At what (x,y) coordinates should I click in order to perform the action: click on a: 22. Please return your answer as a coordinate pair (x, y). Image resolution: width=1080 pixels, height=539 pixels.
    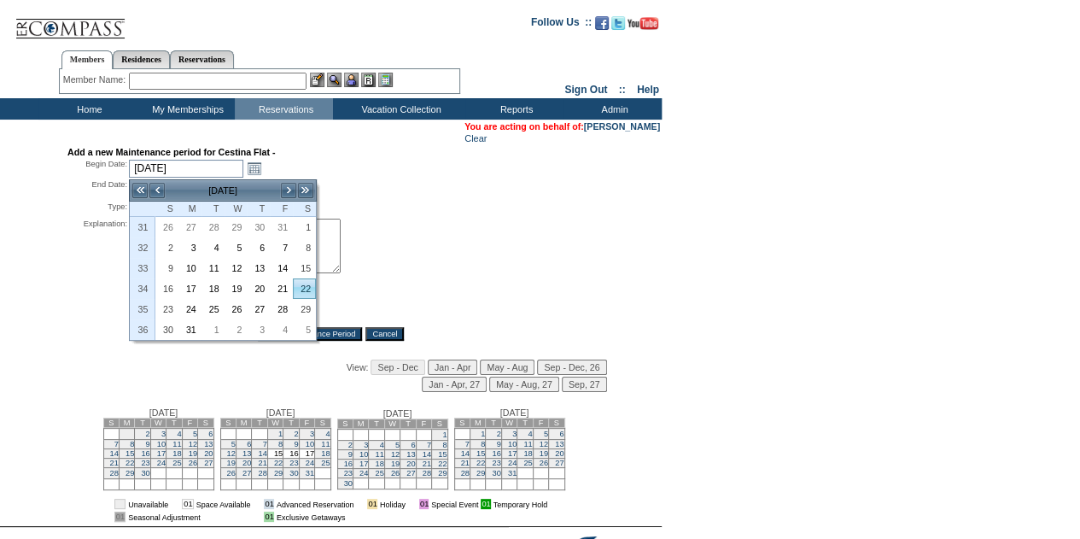
    Looking at the image, I should click on (304, 289).